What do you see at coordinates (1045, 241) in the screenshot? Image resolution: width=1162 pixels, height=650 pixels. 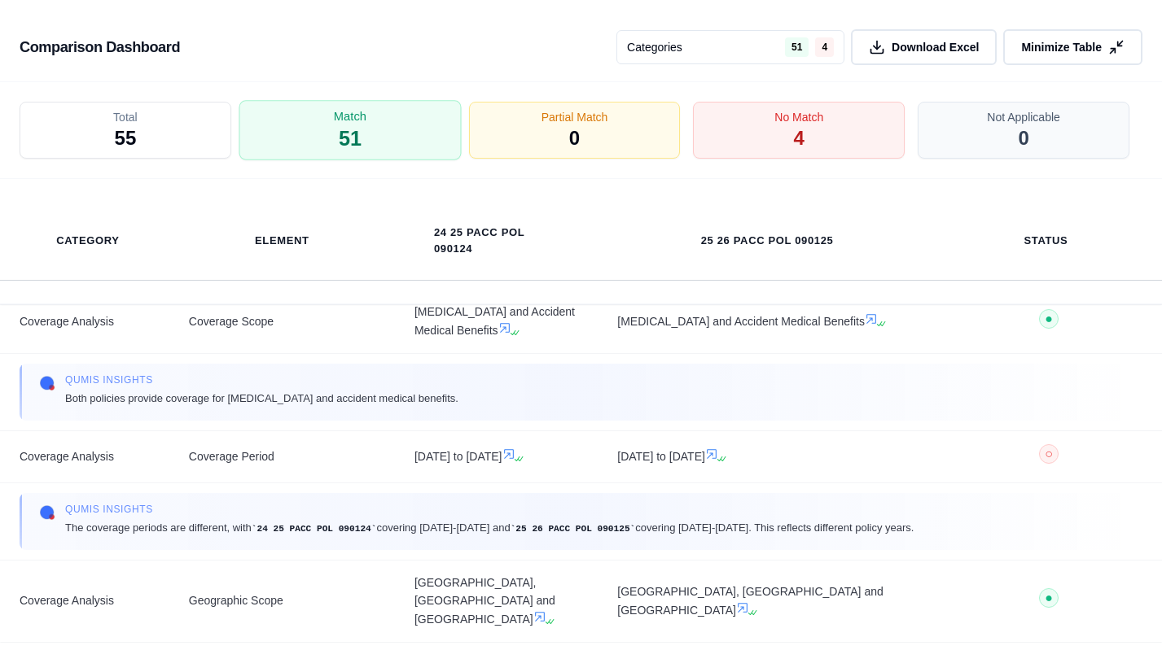 I see `th: Status` at bounding box center [1045, 241].